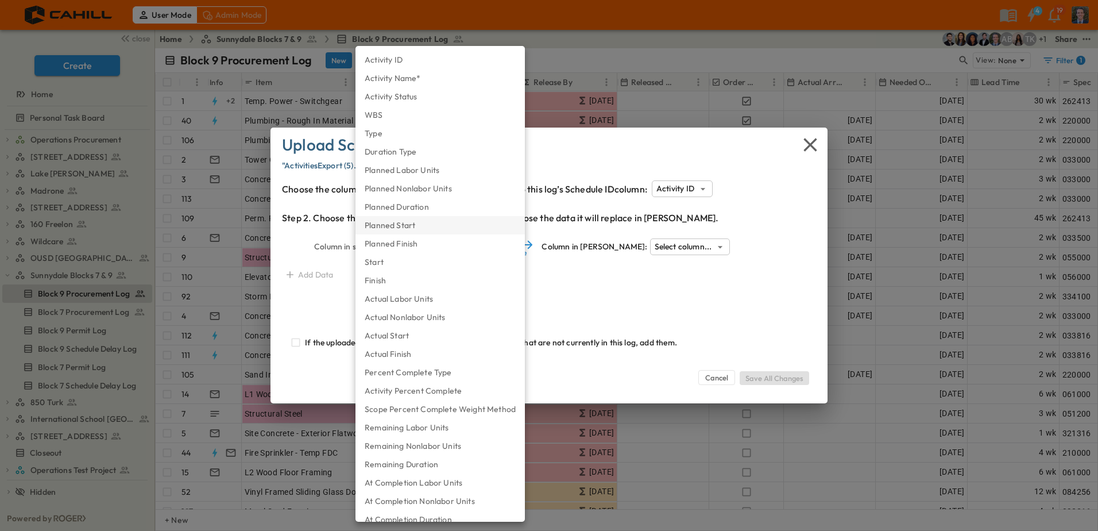 This screenshot has height=531, width=1098. What do you see at coordinates (440, 115) in the screenshot?
I see `li: WBS` at bounding box center [440, 115].